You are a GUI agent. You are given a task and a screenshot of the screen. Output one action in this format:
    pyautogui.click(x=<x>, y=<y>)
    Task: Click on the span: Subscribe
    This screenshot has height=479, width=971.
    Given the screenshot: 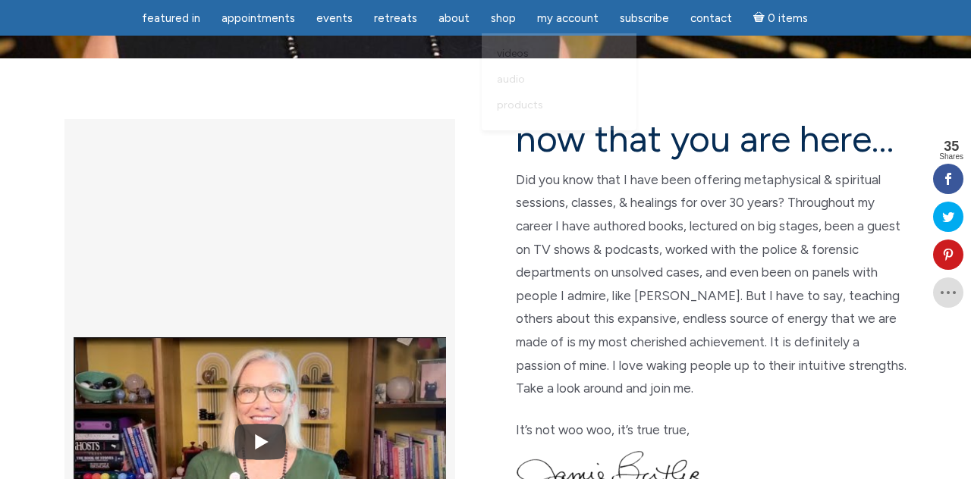 What is the action you would take?
    pyautogui.click(x=644, y=18)
    